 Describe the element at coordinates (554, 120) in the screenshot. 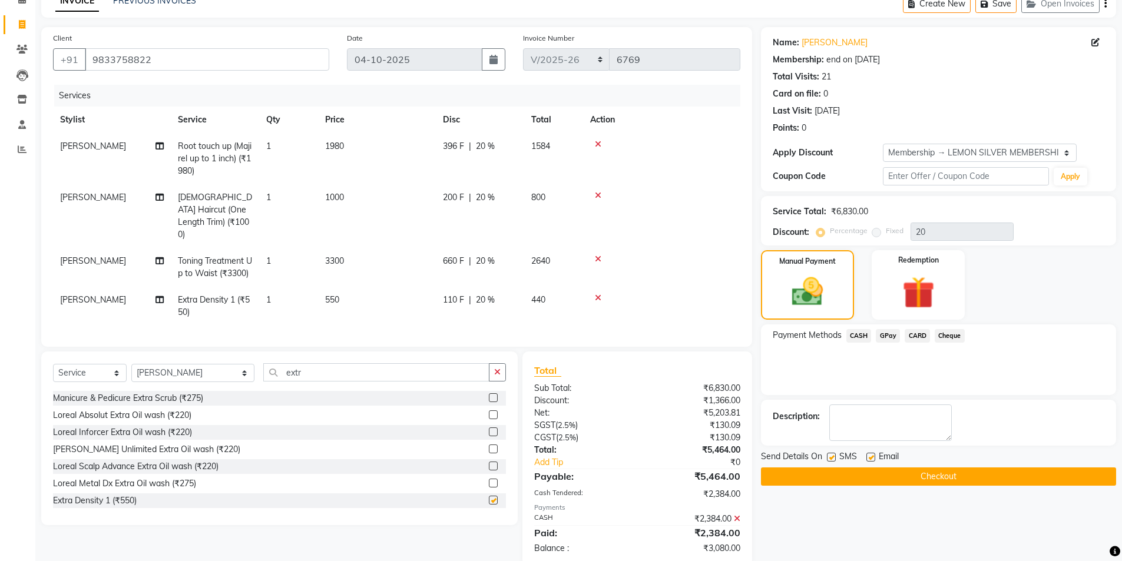

I see `th: Total` at that location.